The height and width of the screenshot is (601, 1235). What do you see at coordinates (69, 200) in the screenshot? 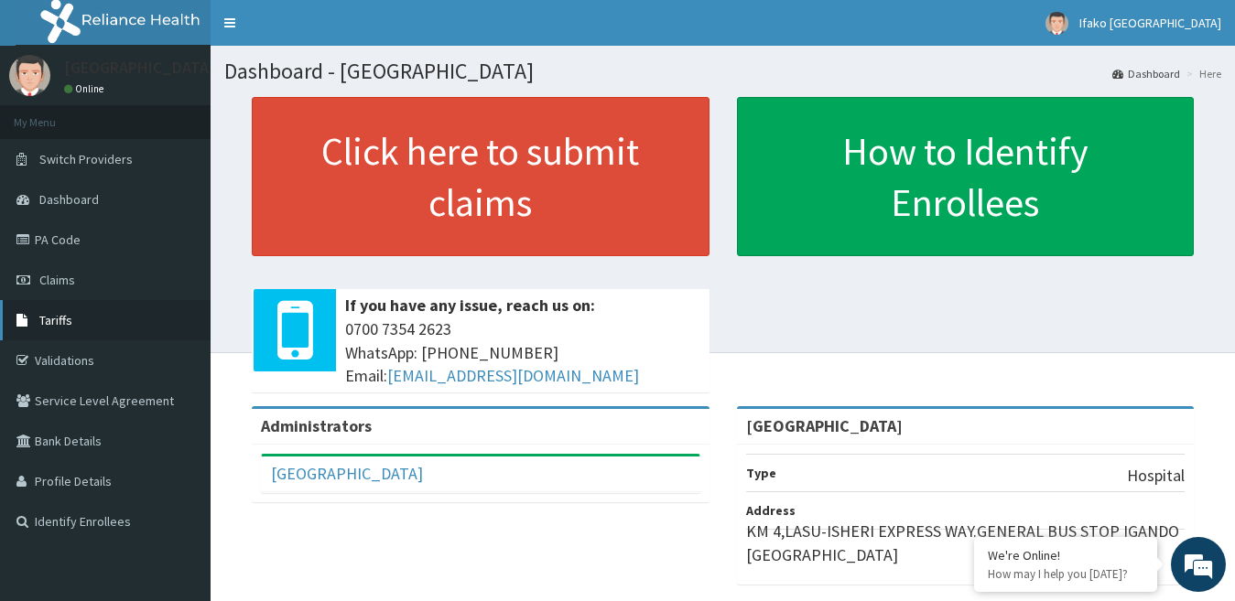
I see `span: Dashboard` at bounding box center [69, 200].